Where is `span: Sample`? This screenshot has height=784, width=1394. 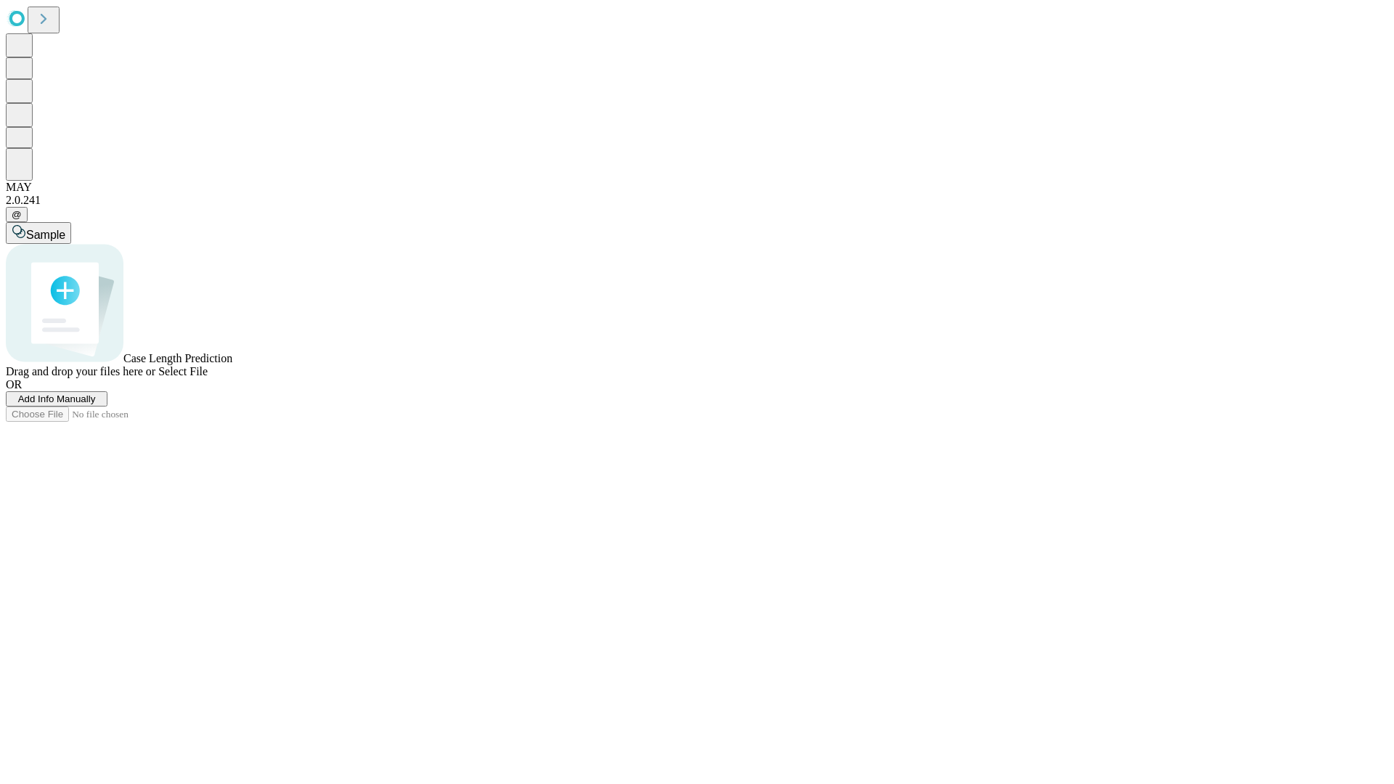
span: Sample is located at coordinates (46, 235).